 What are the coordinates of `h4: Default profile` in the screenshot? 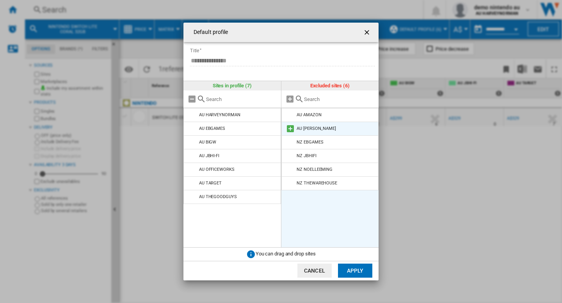 It's located at (209, 32).